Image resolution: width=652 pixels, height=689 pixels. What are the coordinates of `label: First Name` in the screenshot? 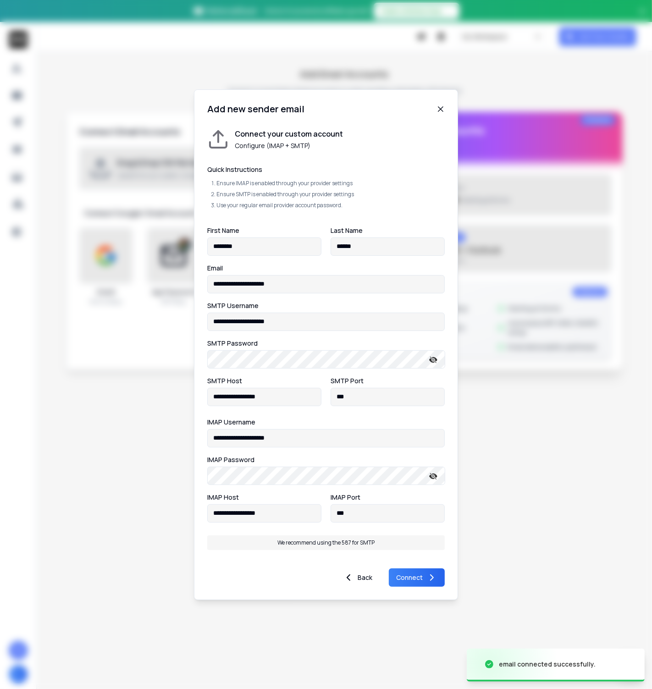 It's located at (223, 231).